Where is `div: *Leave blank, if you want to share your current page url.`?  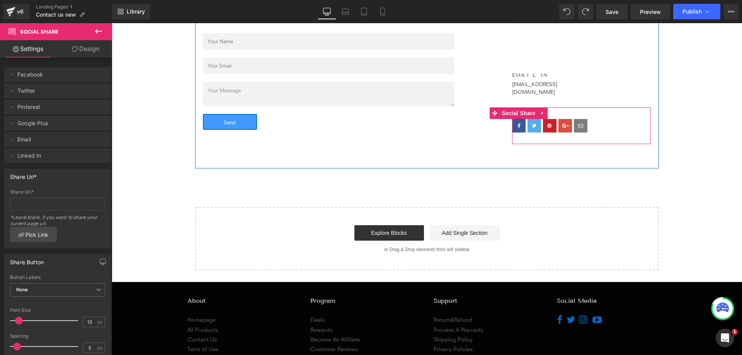
div: *Leave blank, if you want to share your current page url. is located at coordinates (58, 221).